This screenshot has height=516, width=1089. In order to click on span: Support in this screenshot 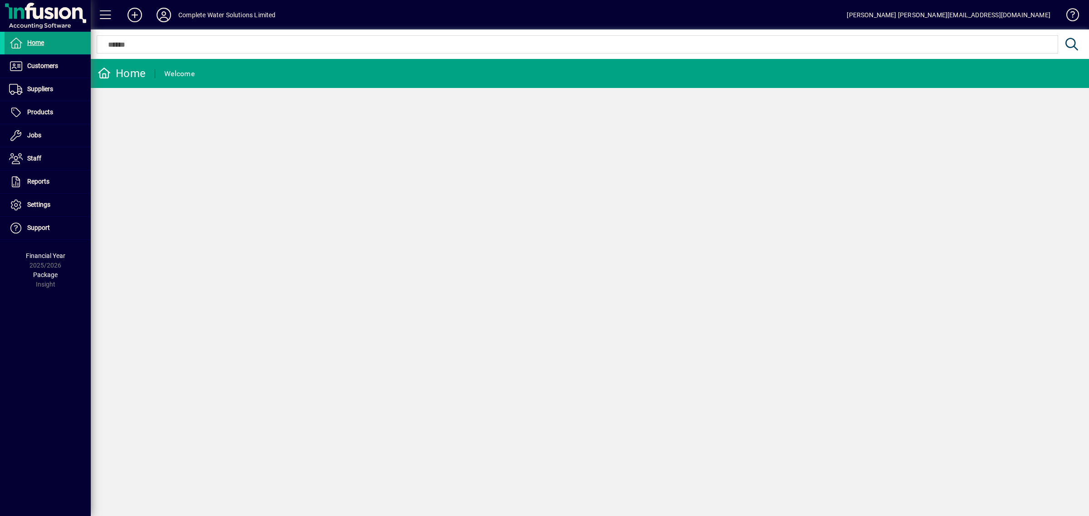, I will do `click(39, 228)`.